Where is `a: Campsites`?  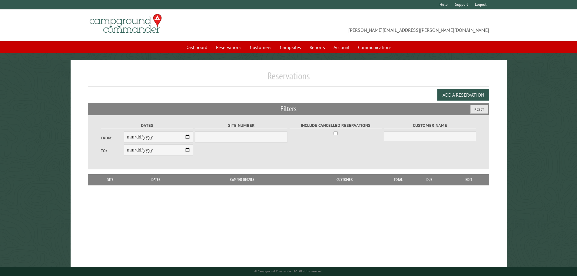 a: Campsites is located at coordinates (290, 47).